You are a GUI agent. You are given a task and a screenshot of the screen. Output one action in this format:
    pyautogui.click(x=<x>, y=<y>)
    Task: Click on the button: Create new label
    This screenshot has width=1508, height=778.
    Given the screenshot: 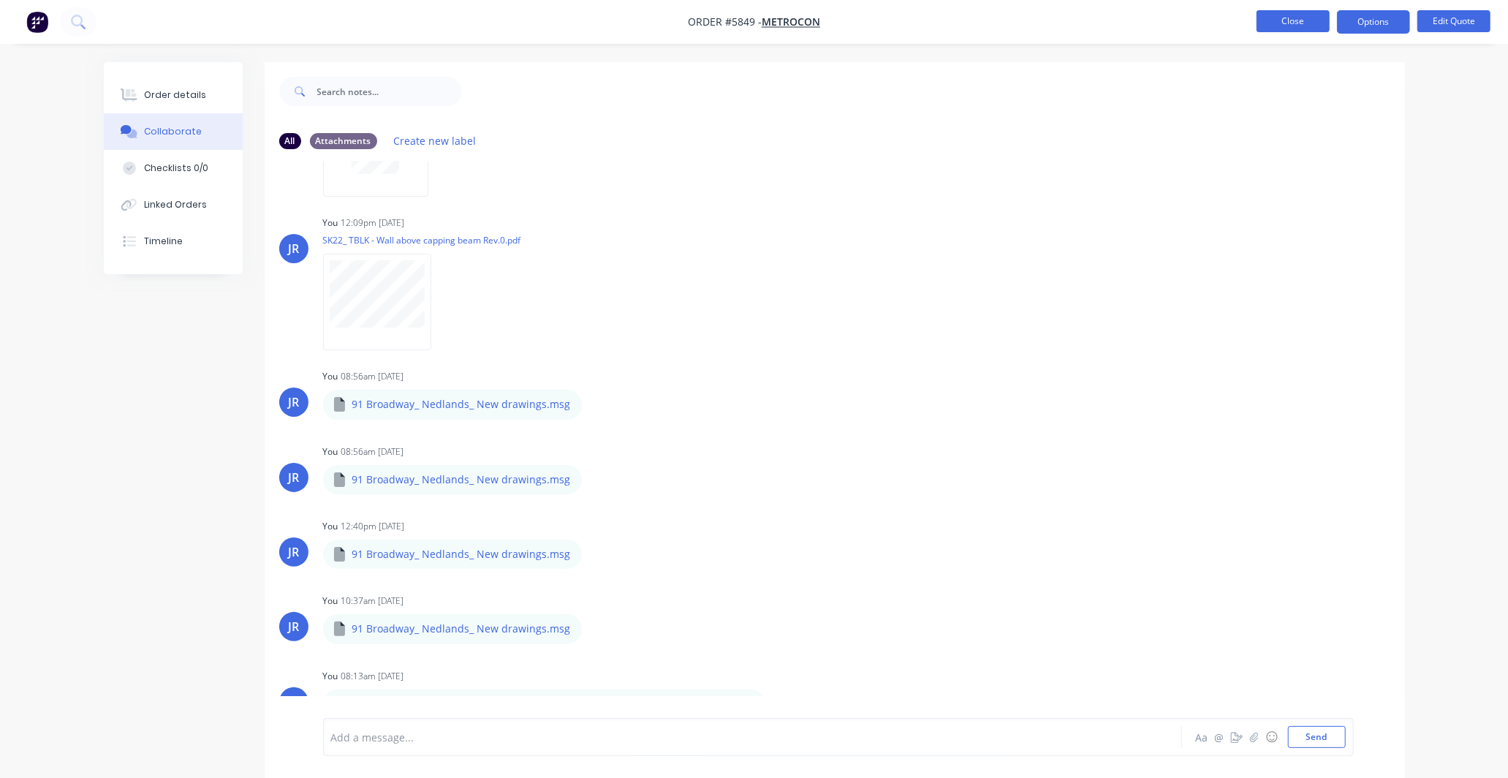 What is the action you would take?
    pyautogui.click(x=435, y=140)
    